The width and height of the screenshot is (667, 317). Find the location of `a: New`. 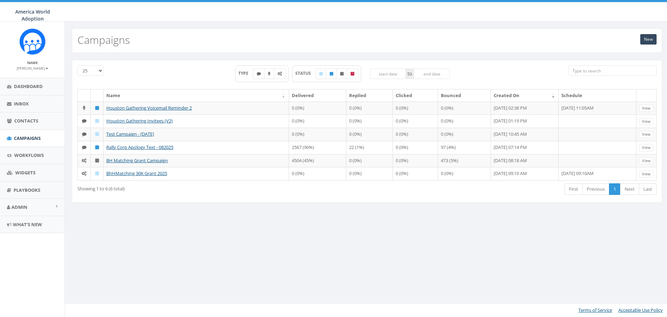

a: New is located at coordinates (649, 39).